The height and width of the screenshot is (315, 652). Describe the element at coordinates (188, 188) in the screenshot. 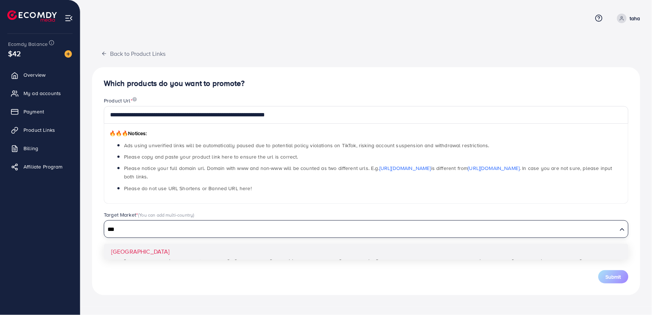

I see `span: Please do not use URL Shortens or Banned URL here!` at that location.